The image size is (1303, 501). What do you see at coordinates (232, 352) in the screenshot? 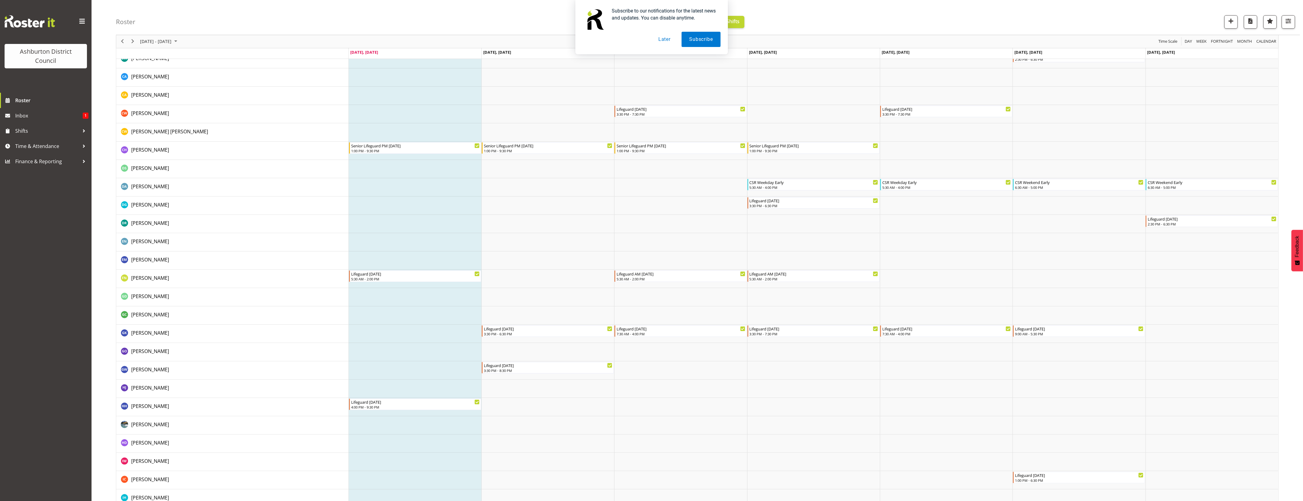
I see `td: Guy Ohana resource` at bounding box center [232, 352].